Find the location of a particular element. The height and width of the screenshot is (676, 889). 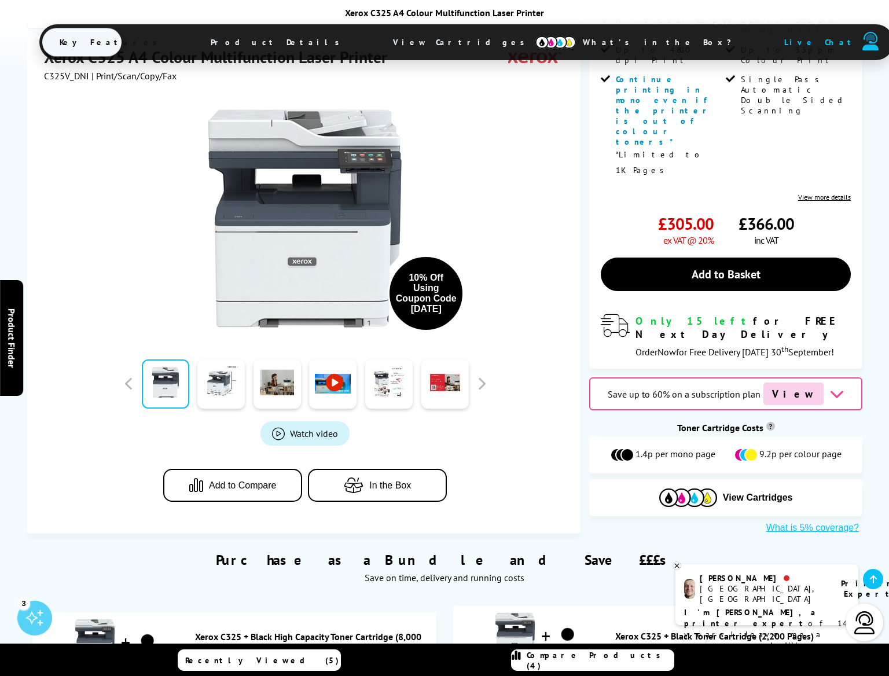

span: Recently Viewed (5) is located at coordinates (262, 661).